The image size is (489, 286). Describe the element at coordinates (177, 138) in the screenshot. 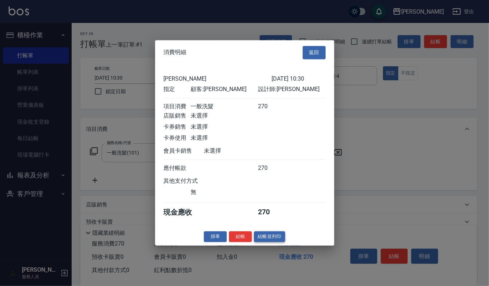

I see `div: 卡券使用` at that location.